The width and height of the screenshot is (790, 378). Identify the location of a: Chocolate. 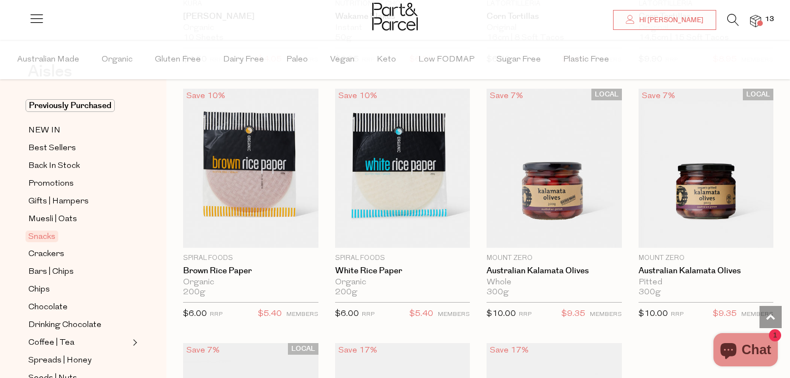
(79, 307).